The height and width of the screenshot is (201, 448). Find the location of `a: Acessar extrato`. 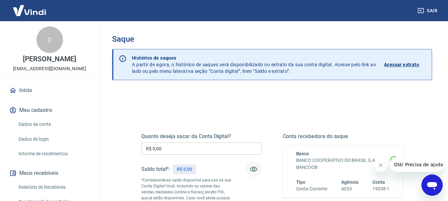

a: Acessar extrato is located at coordinates (405, 65).